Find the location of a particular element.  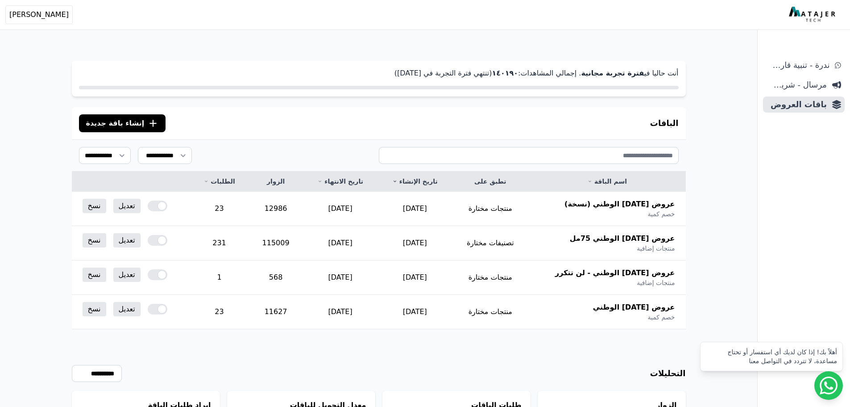

td: 231 is located at coordinates (220, 243).